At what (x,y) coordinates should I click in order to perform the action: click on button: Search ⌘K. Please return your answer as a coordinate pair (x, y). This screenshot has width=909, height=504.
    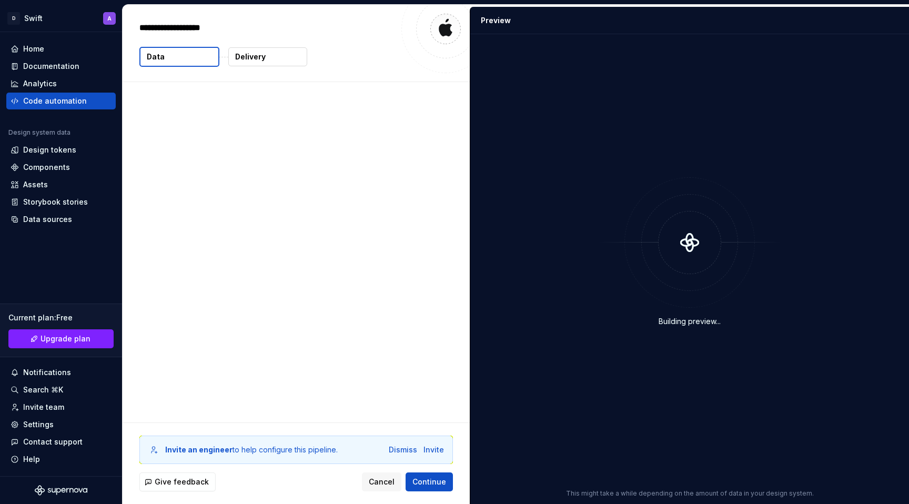
    Looking at the image, I should click on (61, 390).